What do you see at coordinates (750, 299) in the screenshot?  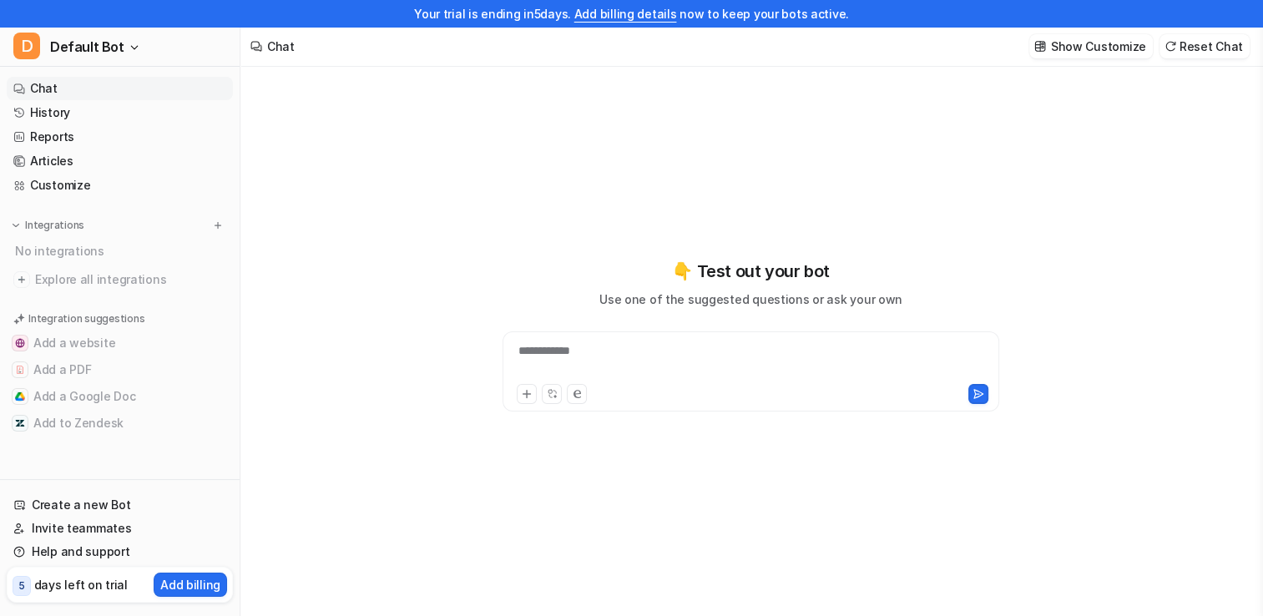 I see `p: Use one of the suggested questions or ask your own` at bounding box center [750, 299].